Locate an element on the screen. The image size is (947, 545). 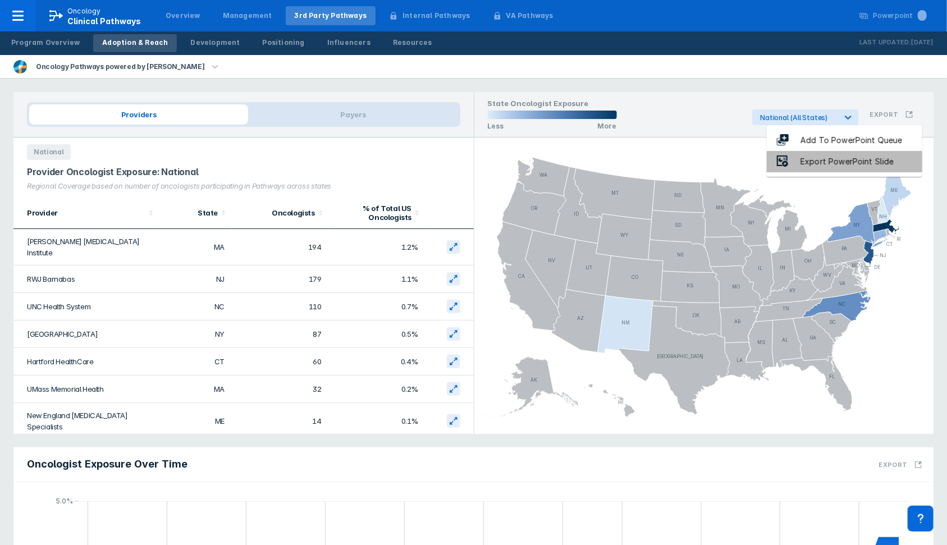
td: 110 is located at coordinates (280, 307).